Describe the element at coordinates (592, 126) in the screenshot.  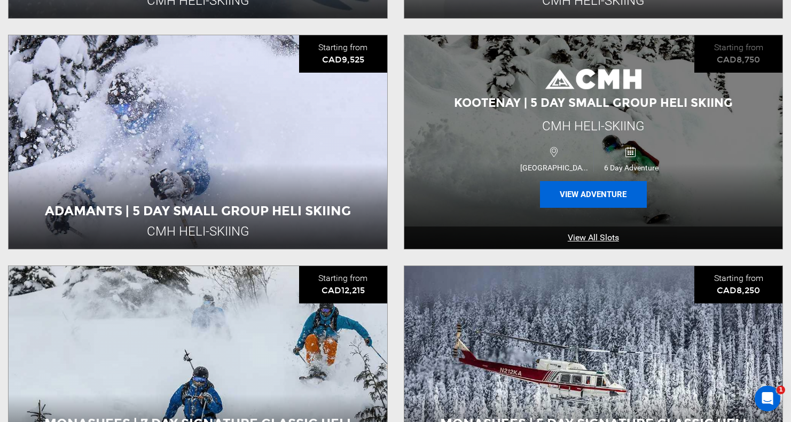
I see `span: CMH Heli-Skiing` at that location.